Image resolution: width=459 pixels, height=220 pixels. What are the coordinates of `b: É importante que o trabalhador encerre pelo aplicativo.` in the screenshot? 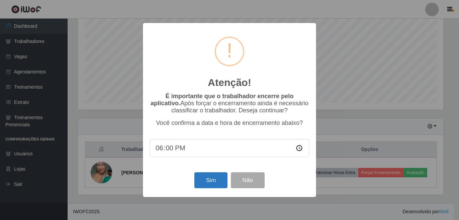 It's located at (222, 99).